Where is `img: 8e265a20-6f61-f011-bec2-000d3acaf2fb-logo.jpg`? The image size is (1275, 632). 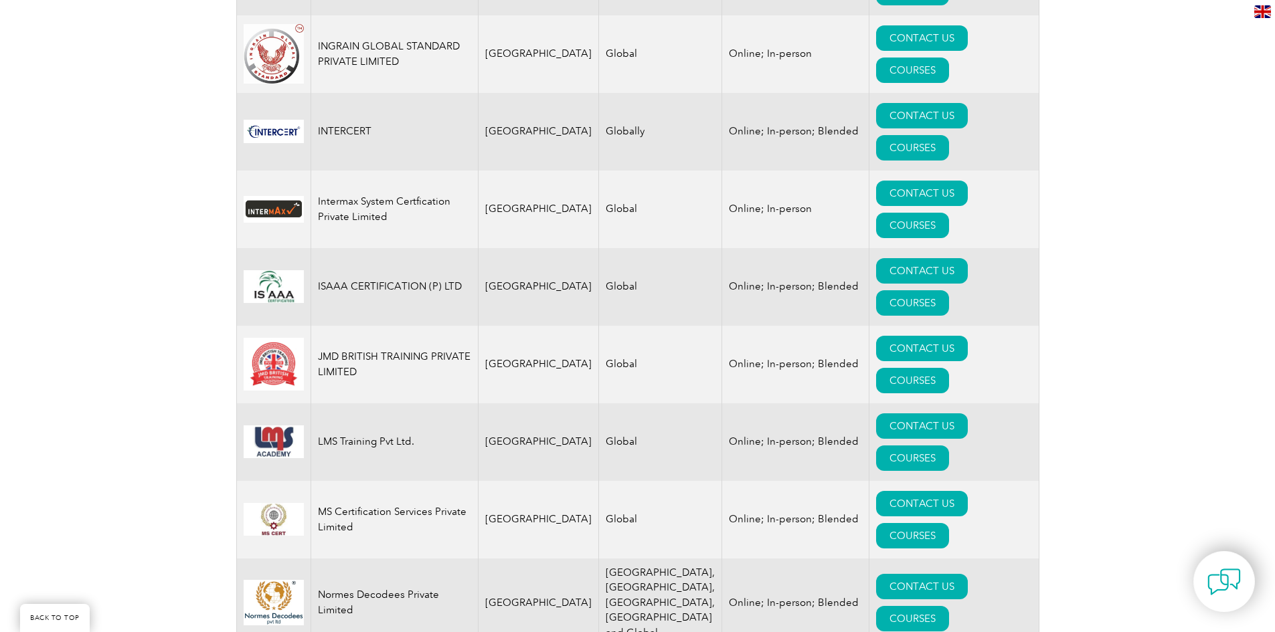 img: 8e265a20-6f61-f011-bec2-000d3acaf2fb-logo.jpg is located at coordinates (274, 365).